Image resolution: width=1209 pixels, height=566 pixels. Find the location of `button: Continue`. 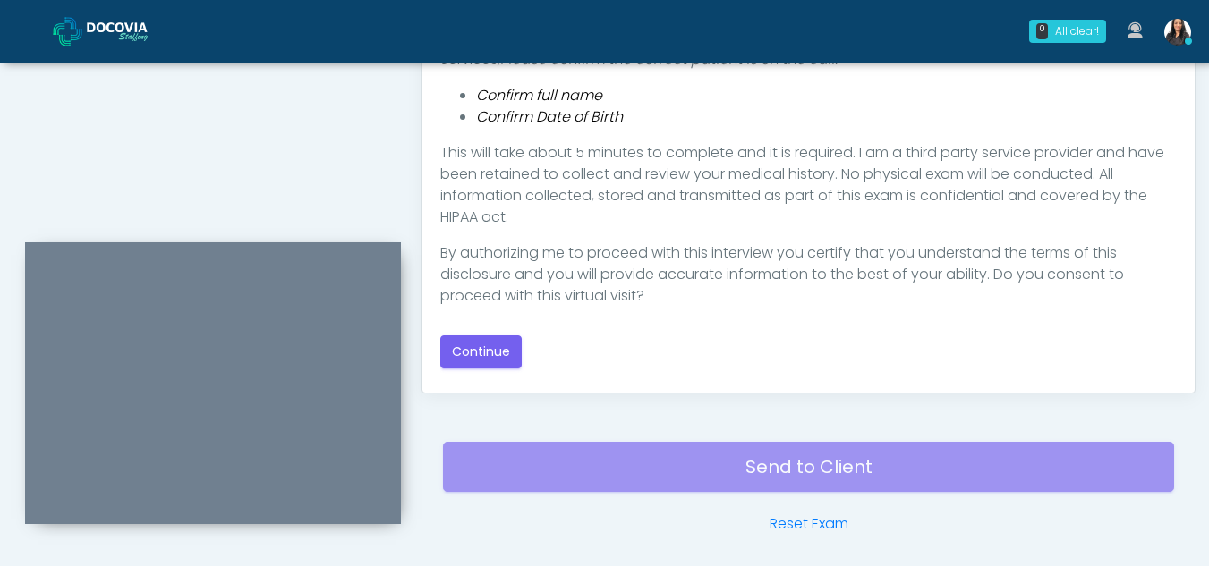

button: Continue is located at coordinates (480, 352).